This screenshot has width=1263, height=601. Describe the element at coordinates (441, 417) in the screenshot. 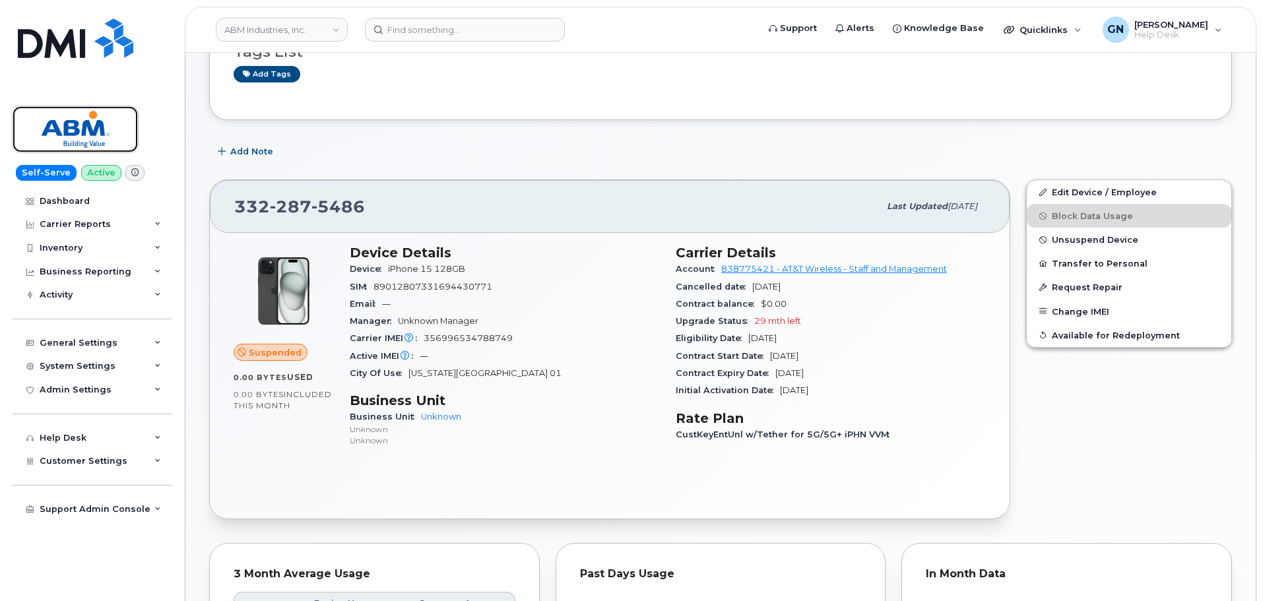

I see `a: Unknown` at that location.